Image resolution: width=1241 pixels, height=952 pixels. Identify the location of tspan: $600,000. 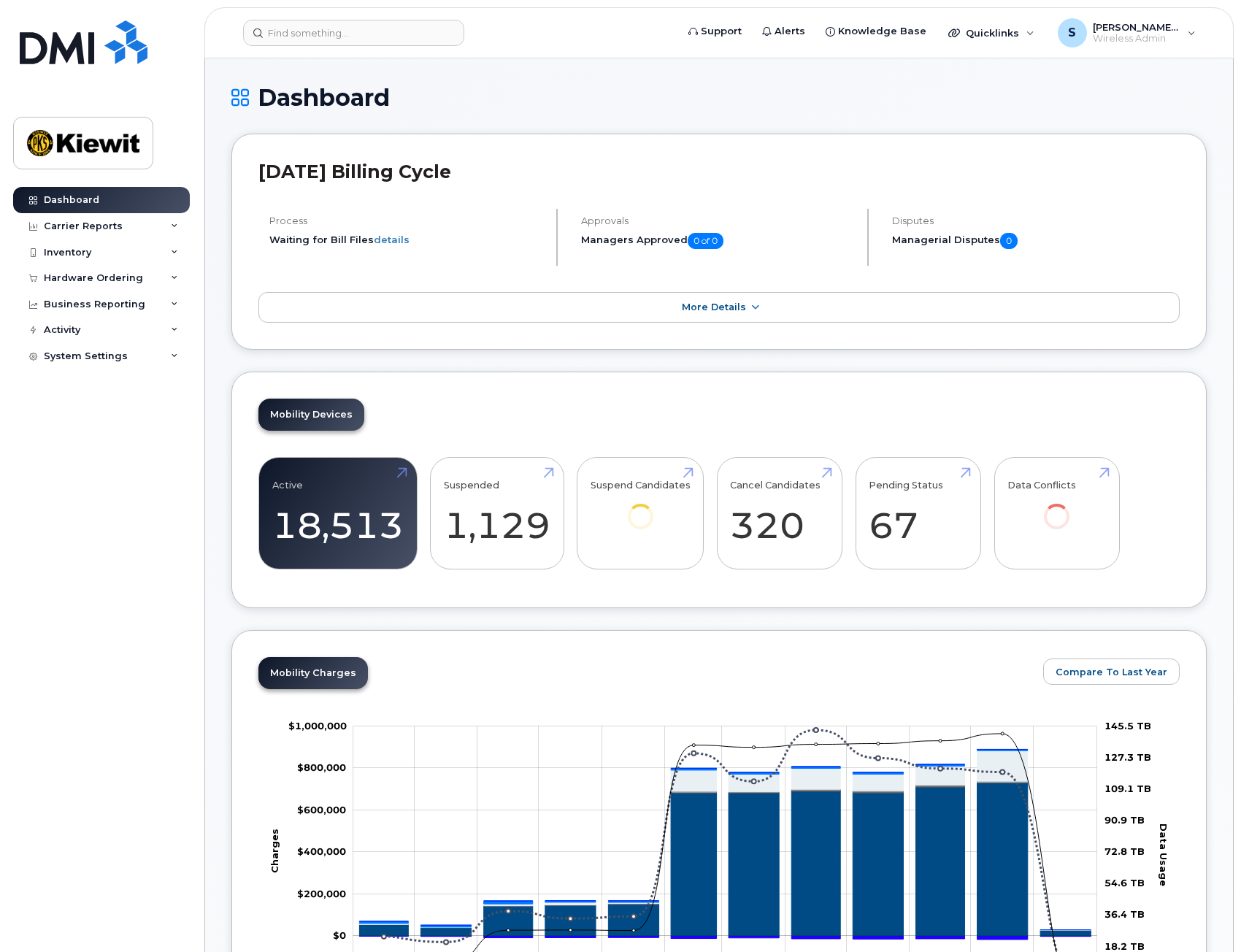
(321, 810).